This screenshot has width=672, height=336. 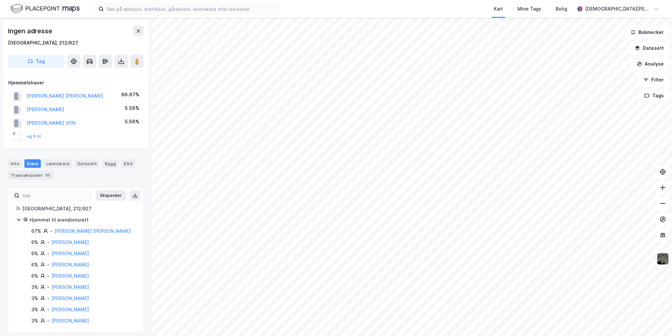 What do you see at coordinates (31, 175) in the screenshot?
I see `div: Transaksjoner` at bounding box center [31, 175].